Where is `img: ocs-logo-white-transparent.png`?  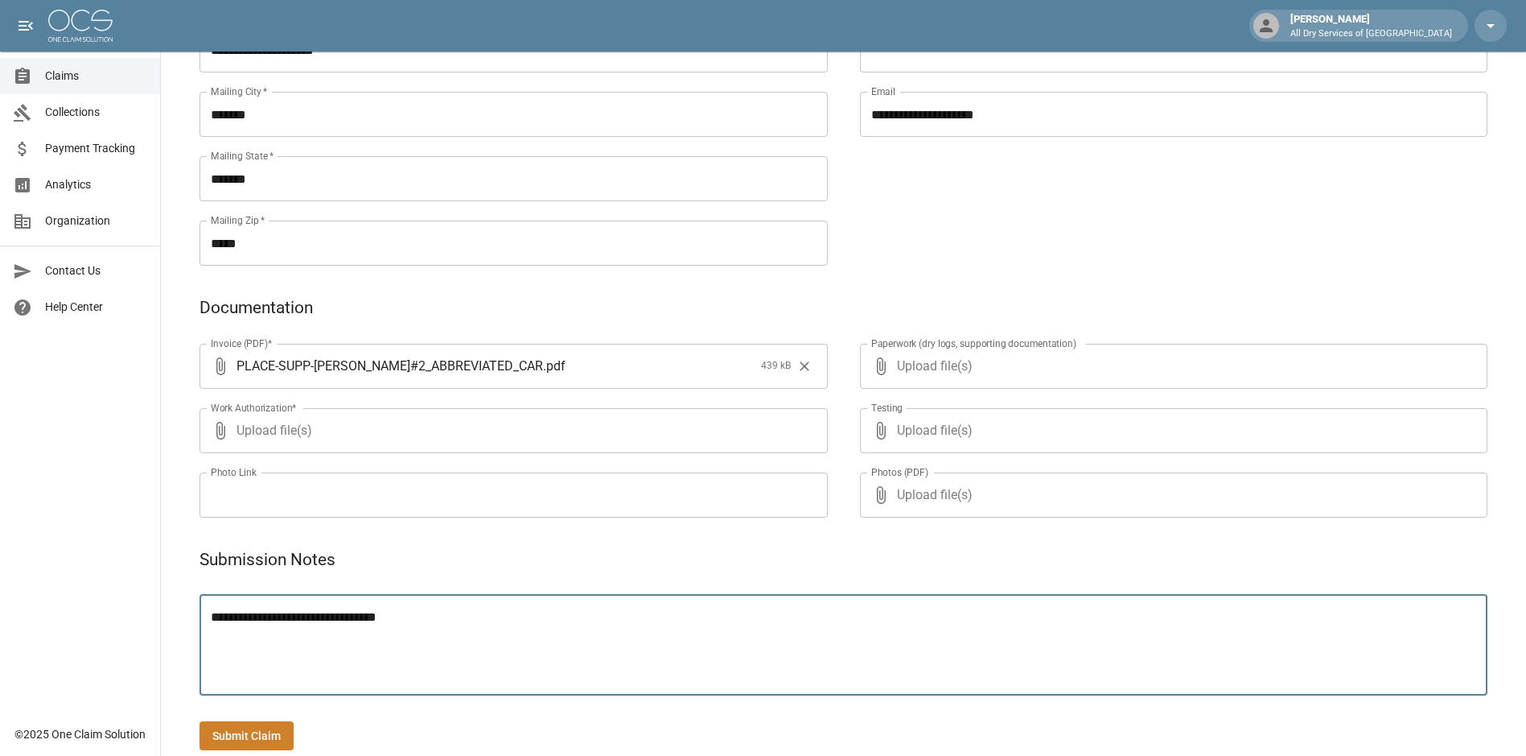
img: ocs-logo-white-transparent.png is located at coordinates (80, 26).